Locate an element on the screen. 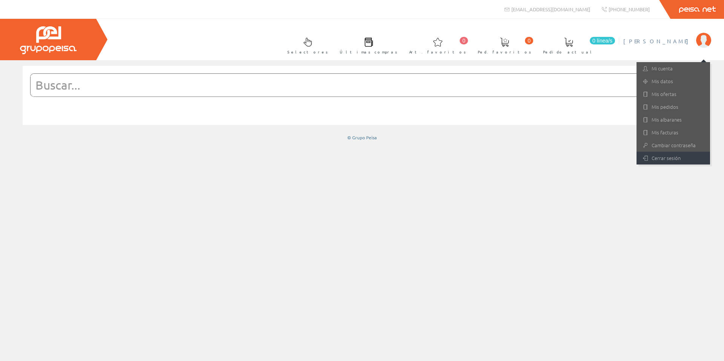 The width and height of the screenshot is (724, 361). a: Cambiar contraseña is located at coordinates (673, 145).